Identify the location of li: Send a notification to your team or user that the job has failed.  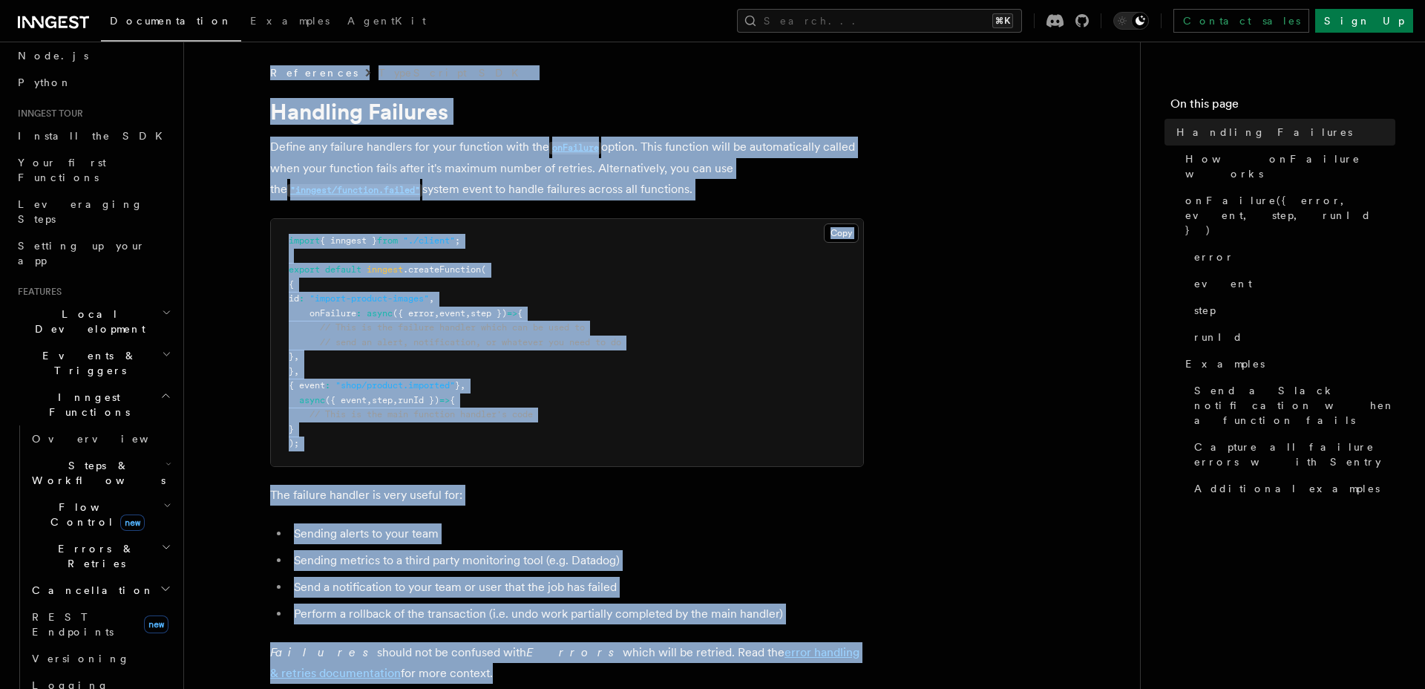
(577, 587).